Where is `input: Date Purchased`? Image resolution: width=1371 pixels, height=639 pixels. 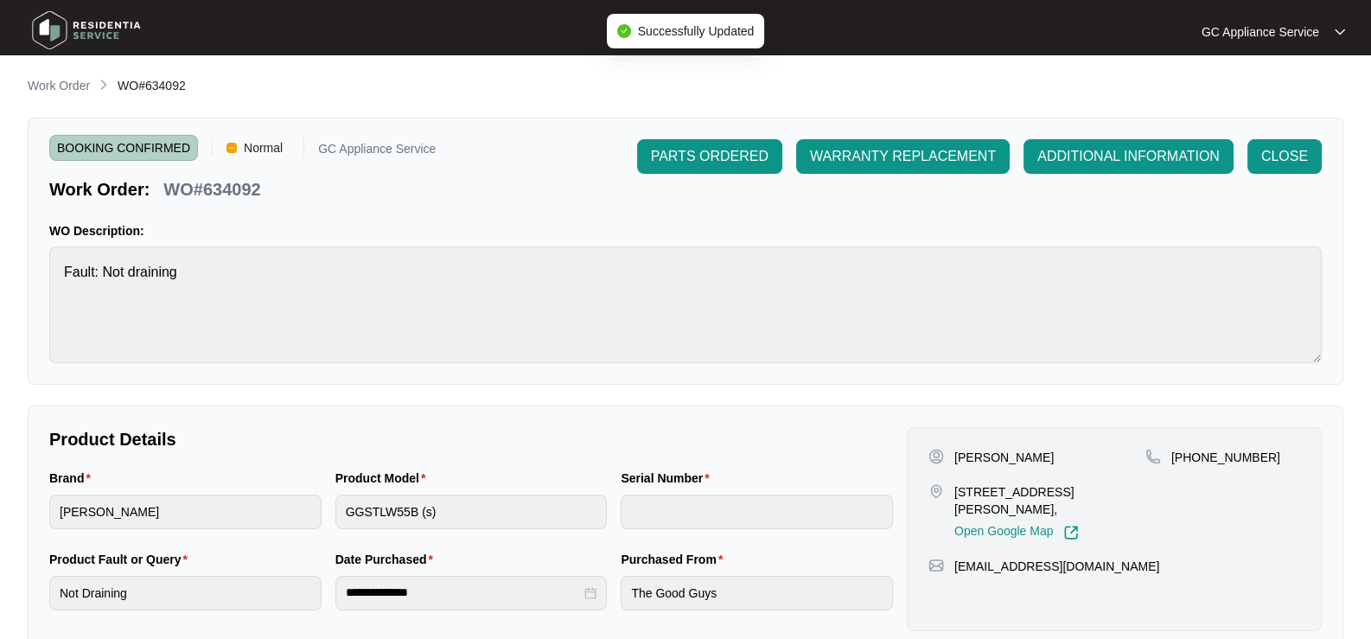
input: Date Purchased is located at coordinates (463, 592).